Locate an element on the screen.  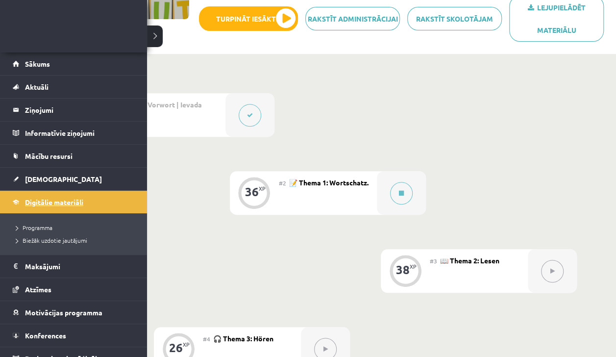
a: Rīgas 1. Tālmācības vidusskola is located at coordinates (50, 29).